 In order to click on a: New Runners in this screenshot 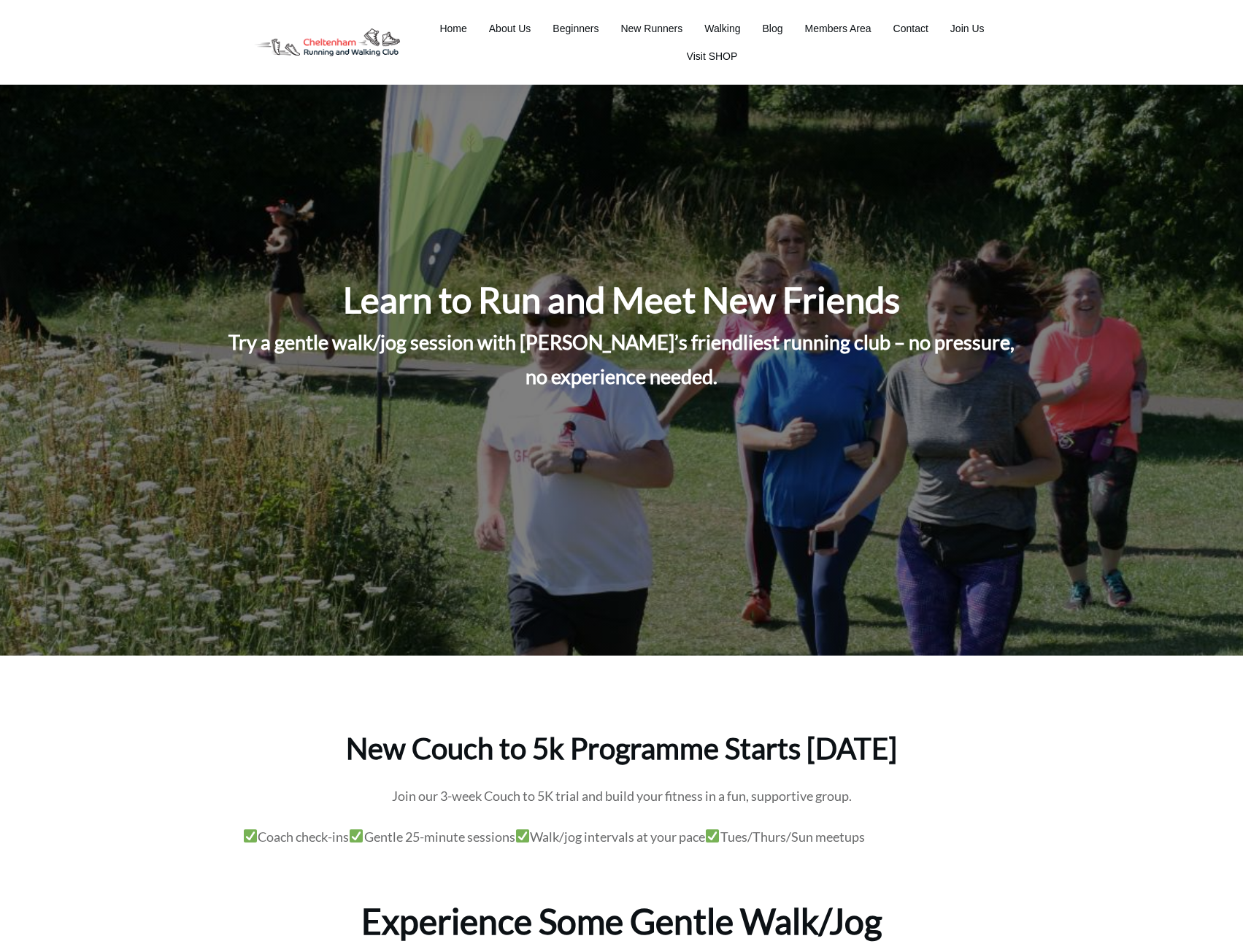, I will do `click(651, 28)`.